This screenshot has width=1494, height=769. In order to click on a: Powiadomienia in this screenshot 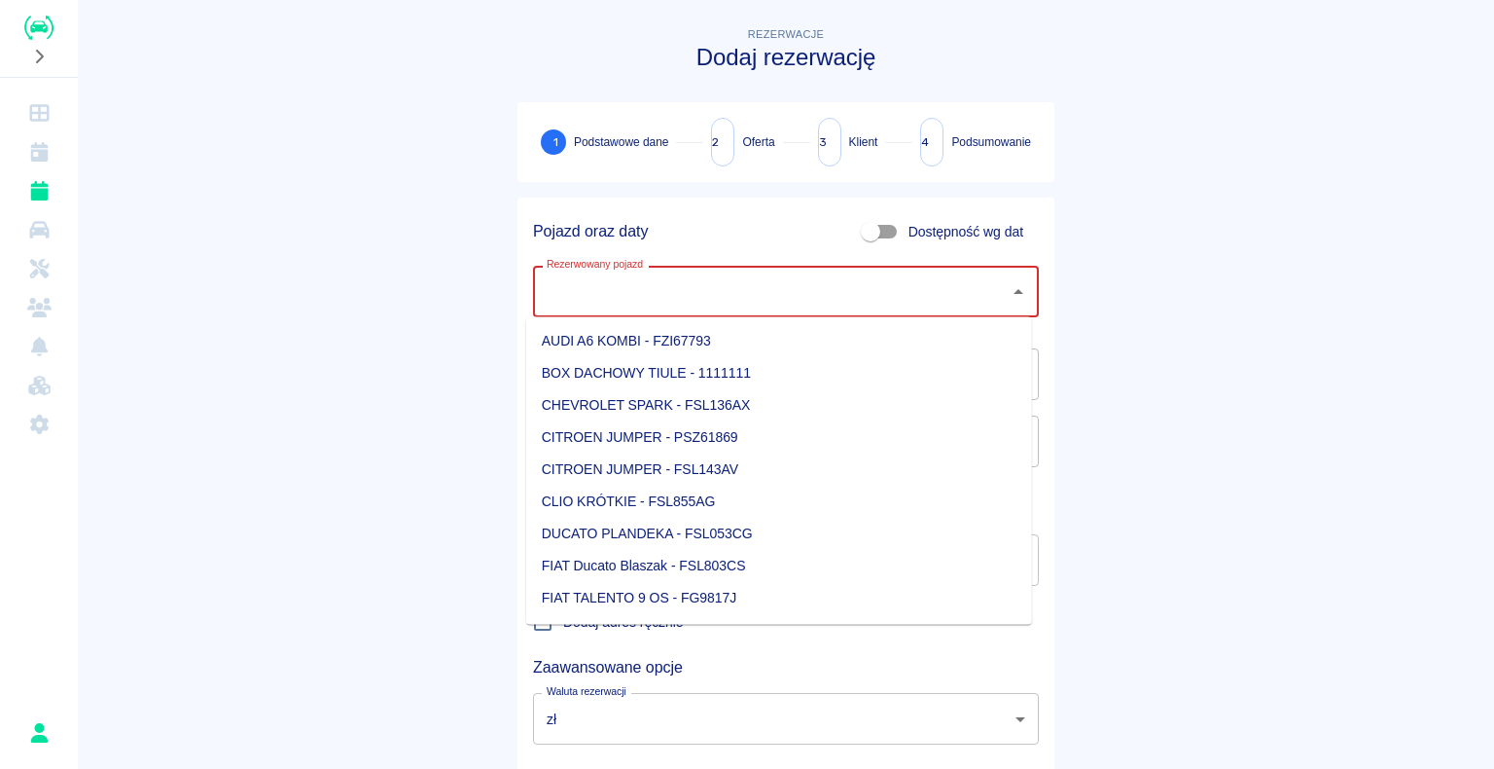, I will do `click(39, 346)`.